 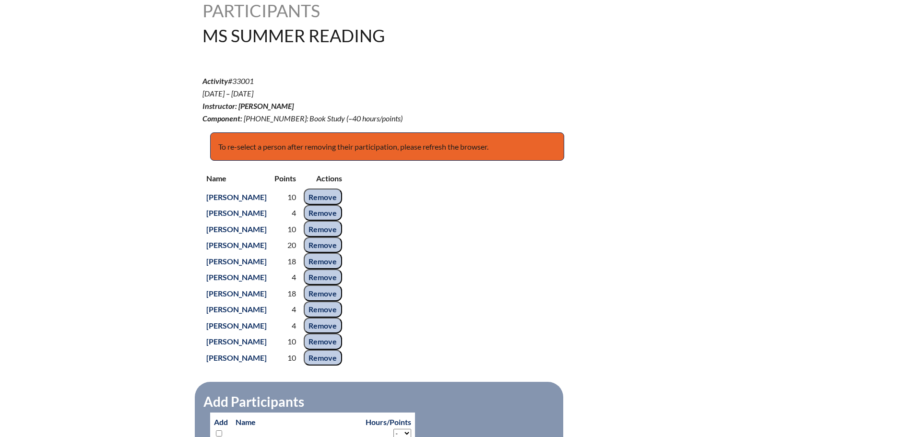 I want to click on h1: MS Summer Reading, so click(x=360, y=36).